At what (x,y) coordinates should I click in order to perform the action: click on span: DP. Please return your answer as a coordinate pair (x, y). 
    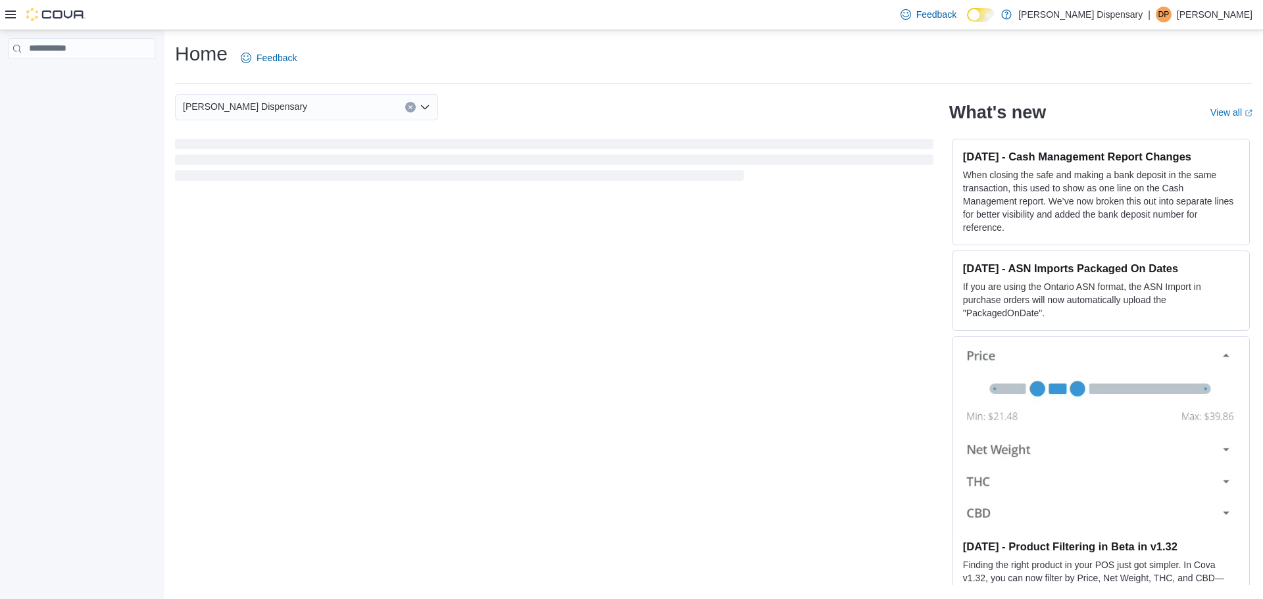
    Looking at the image, I should click on (1164, 14).